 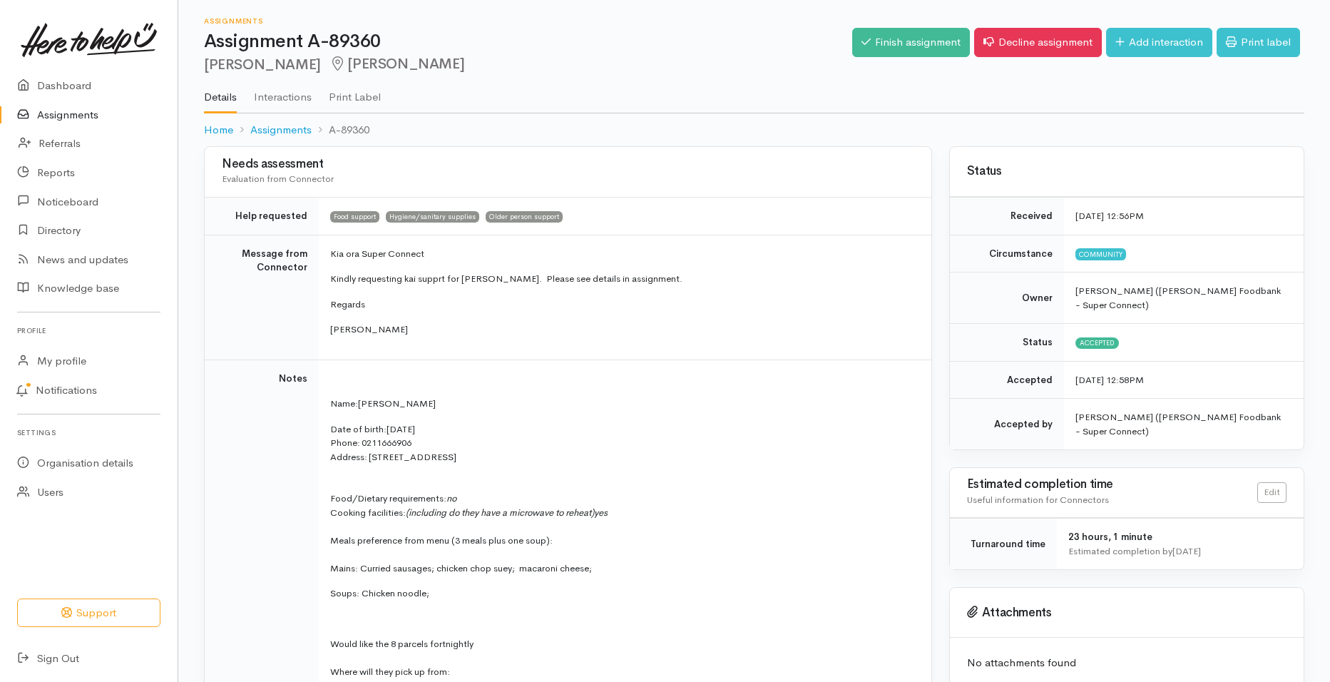 I want to click on td: Message from Connector, so click(x=262, y=297).